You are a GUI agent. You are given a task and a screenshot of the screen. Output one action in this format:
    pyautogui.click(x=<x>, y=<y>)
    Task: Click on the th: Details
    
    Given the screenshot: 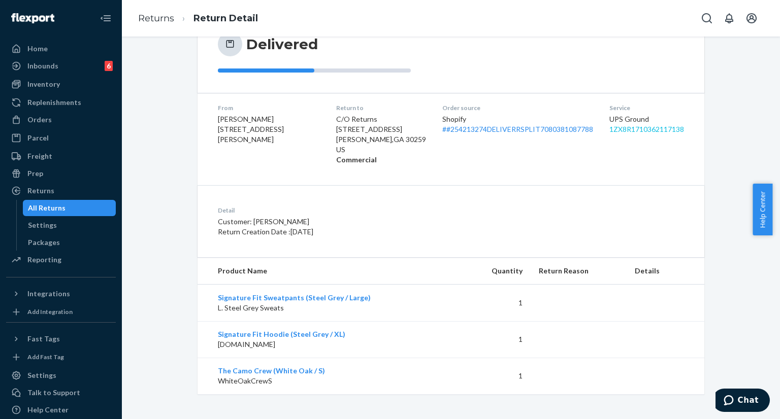 What is the action you would take?
    pyautogui.click(x=665, y=271)
    